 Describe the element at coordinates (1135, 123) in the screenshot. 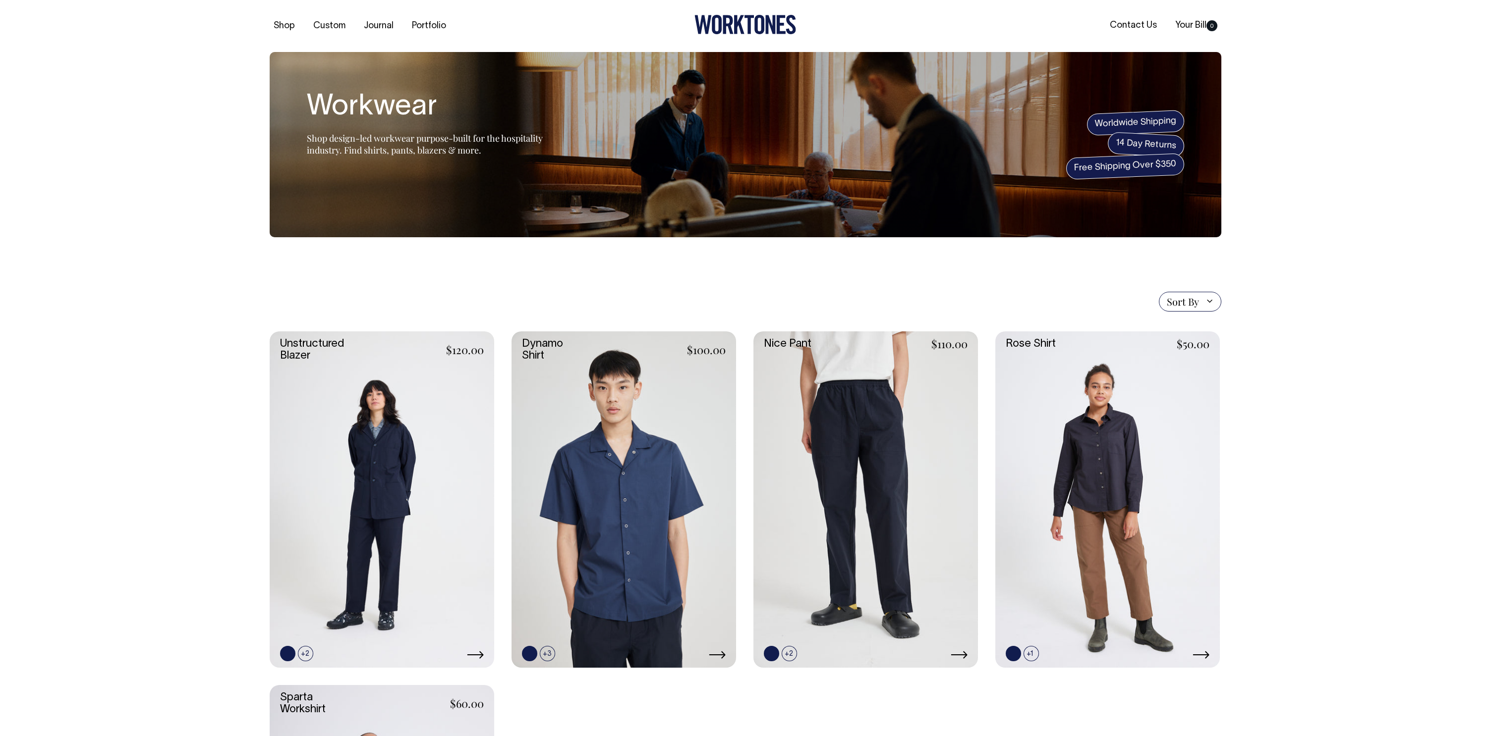

I see `span: Worldwide Shipping` at that location.